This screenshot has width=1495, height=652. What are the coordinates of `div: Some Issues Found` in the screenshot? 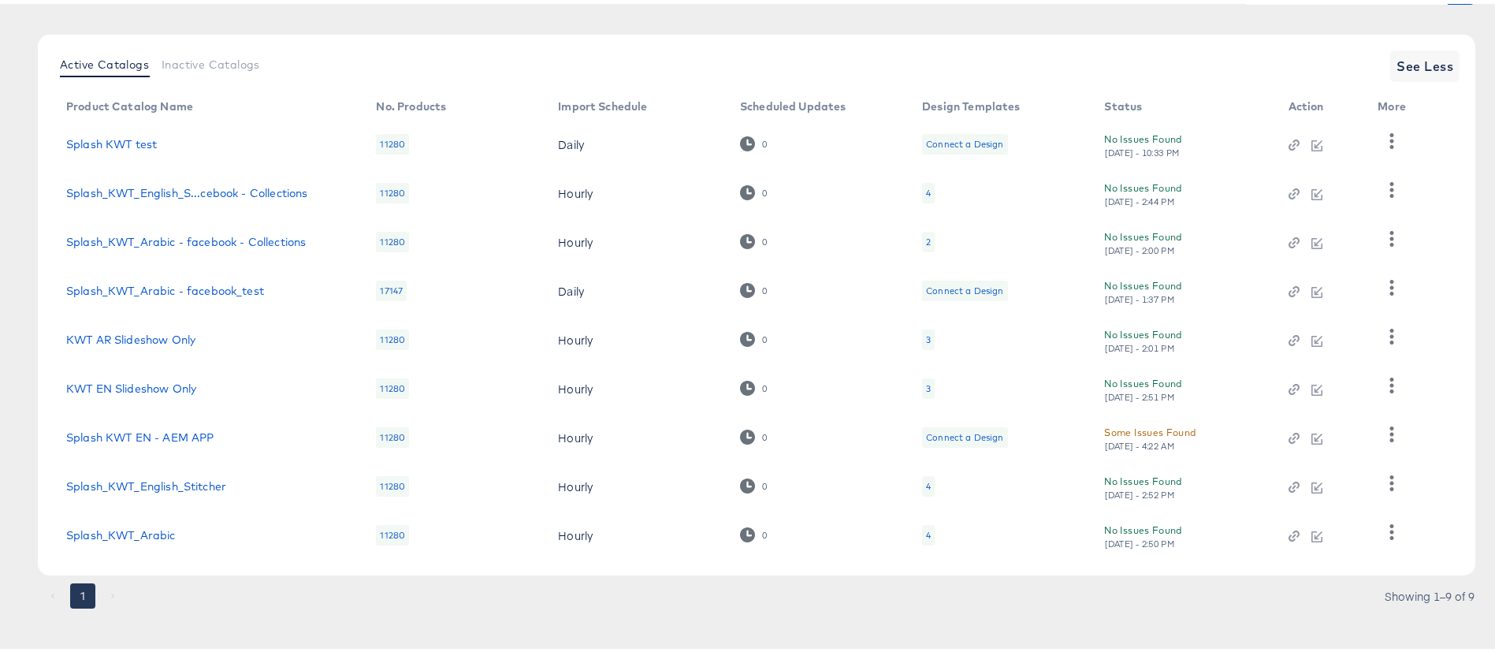 It's located at (1150, 428).